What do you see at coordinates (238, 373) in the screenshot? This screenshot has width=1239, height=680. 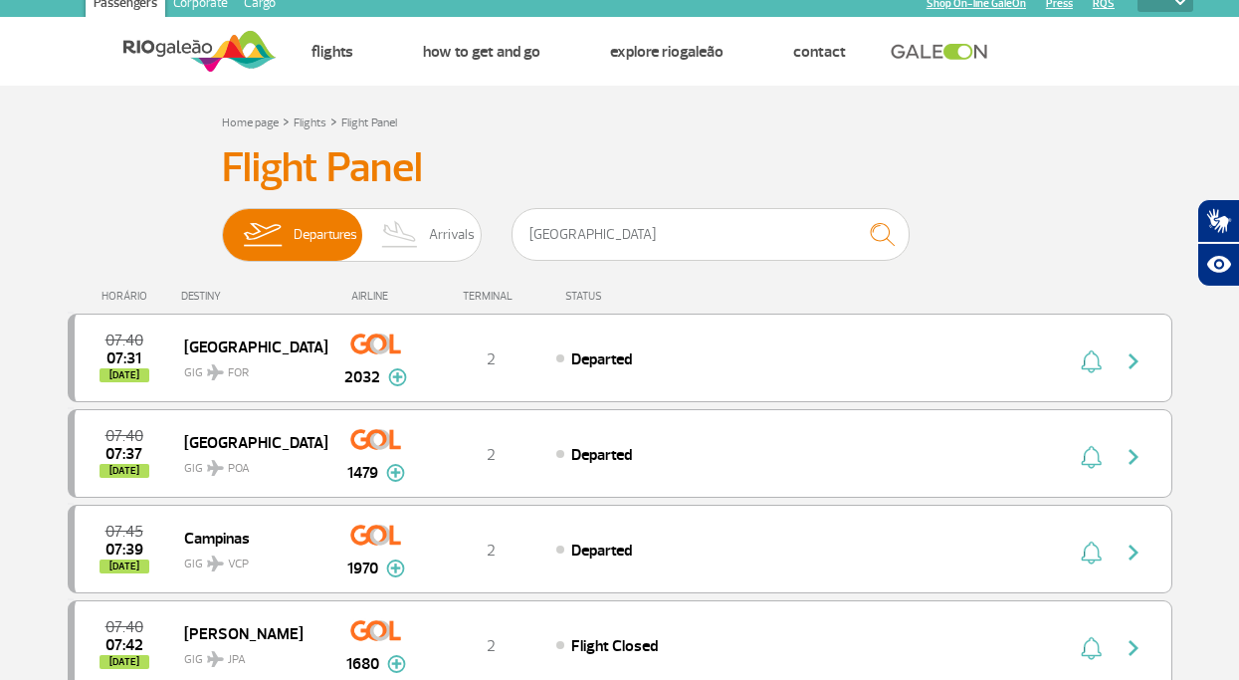 I see `span: FOR` at bounding box center [238, 373].